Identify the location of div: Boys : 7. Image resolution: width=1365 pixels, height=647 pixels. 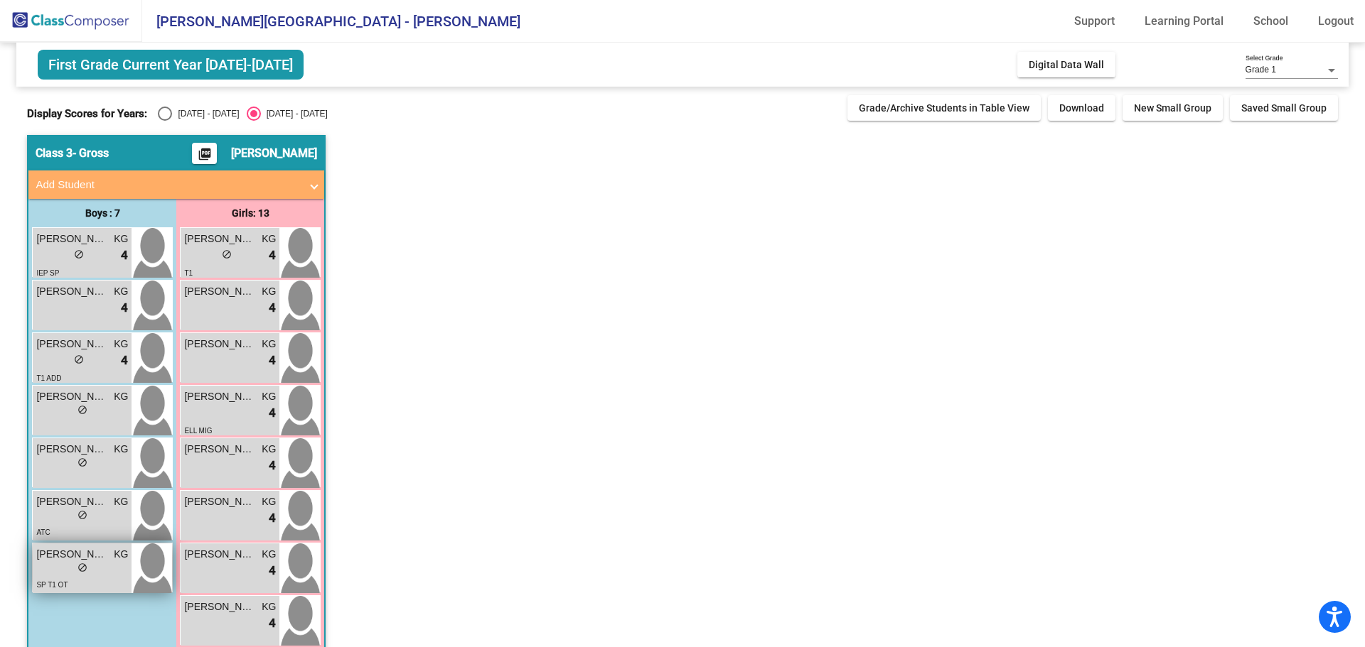
(102, 213).